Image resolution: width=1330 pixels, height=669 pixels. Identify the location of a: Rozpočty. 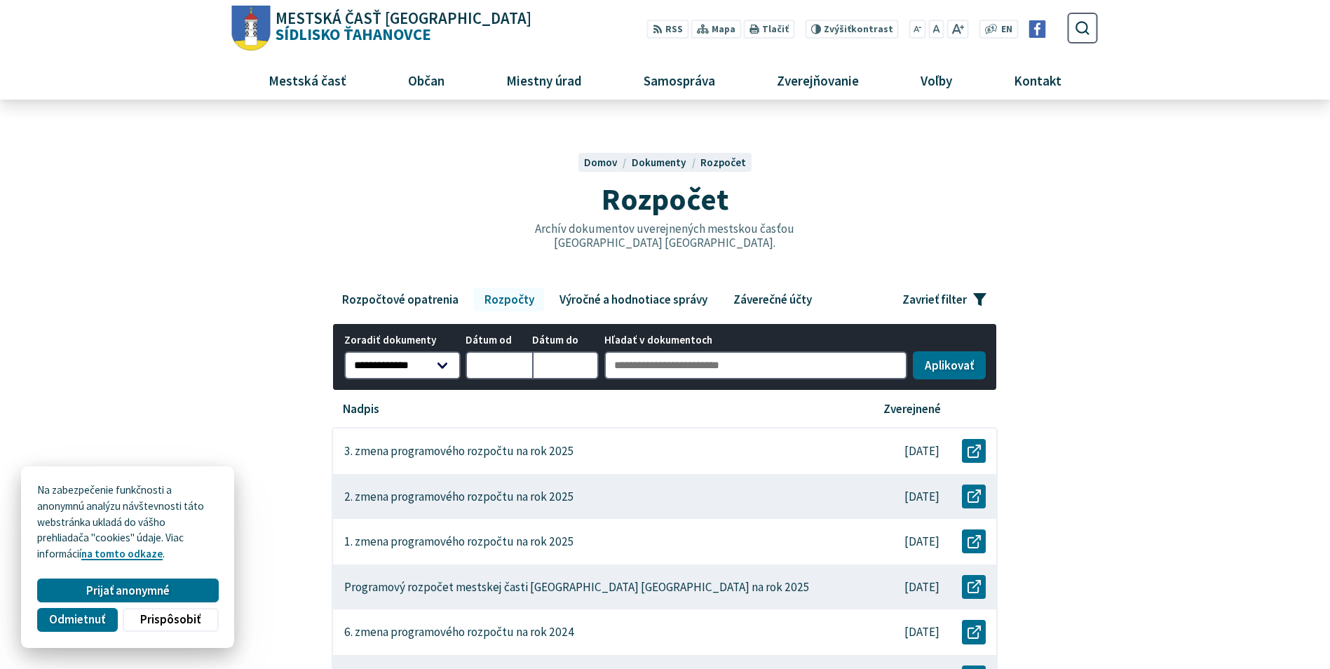
(509, 299).